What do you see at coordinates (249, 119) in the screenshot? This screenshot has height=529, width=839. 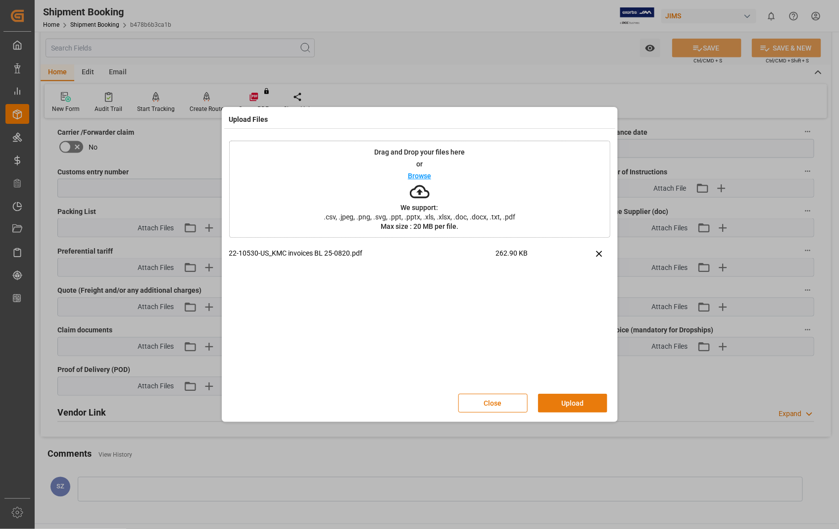 I see `h4: Upload Files` at bounding box center [249, 119].